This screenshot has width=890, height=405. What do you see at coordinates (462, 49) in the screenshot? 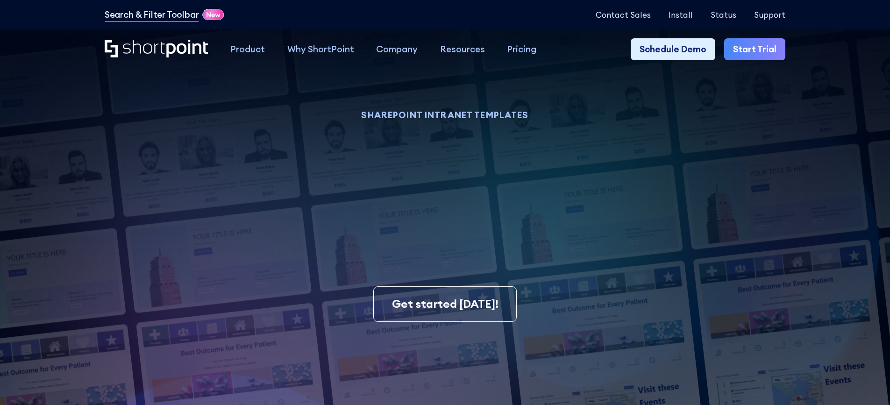
I see `div: Resources` at bounding box center [462, 49].